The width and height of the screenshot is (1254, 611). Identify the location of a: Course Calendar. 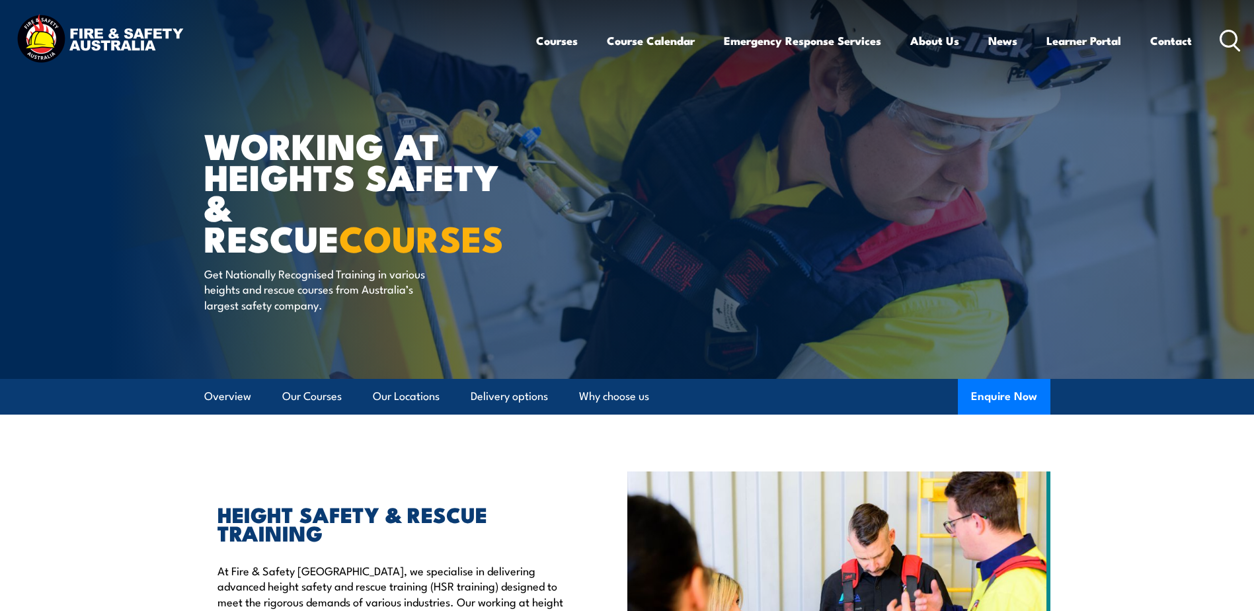
(650, 40).